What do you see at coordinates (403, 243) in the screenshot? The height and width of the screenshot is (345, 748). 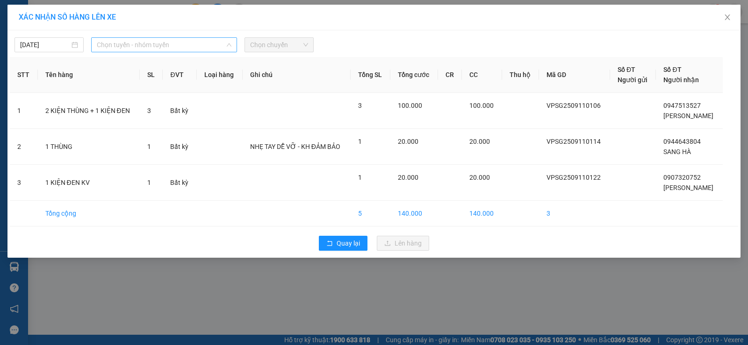 I see `button: uploadLên hàng` at bounding box center [403, 243].